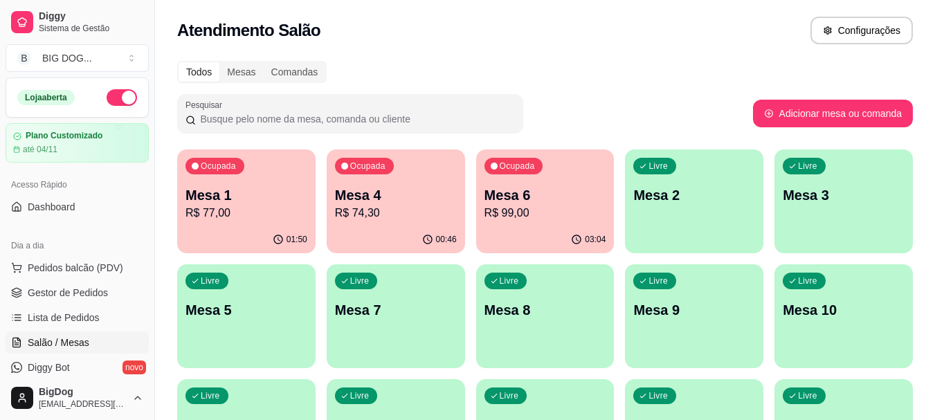 This screenshot has height=420, width=935. Describe the element at coordinates (546, 310) in the screenshot. I see `p: Mesa 8` at that location.